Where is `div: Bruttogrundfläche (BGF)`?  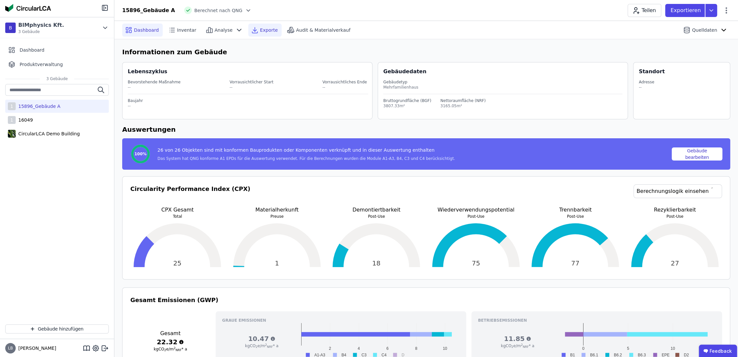 div: Bruttogrundfläche (BGF) is located at coordinates (407, 101).